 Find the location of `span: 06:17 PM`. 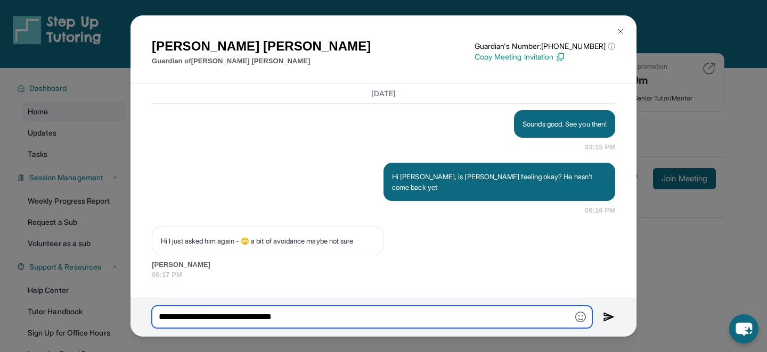

span: 06:17 PM is located at coordinates (383, 275).